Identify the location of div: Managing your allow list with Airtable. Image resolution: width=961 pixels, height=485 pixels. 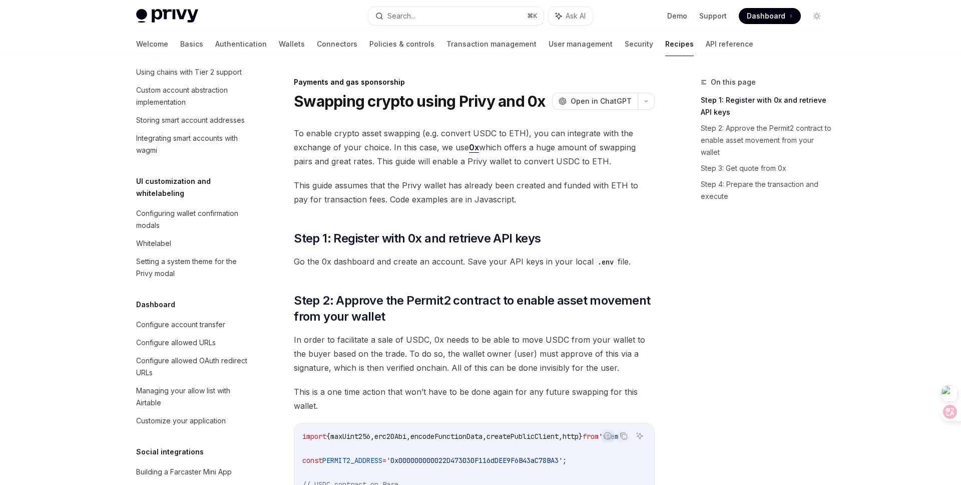
(193, 397).